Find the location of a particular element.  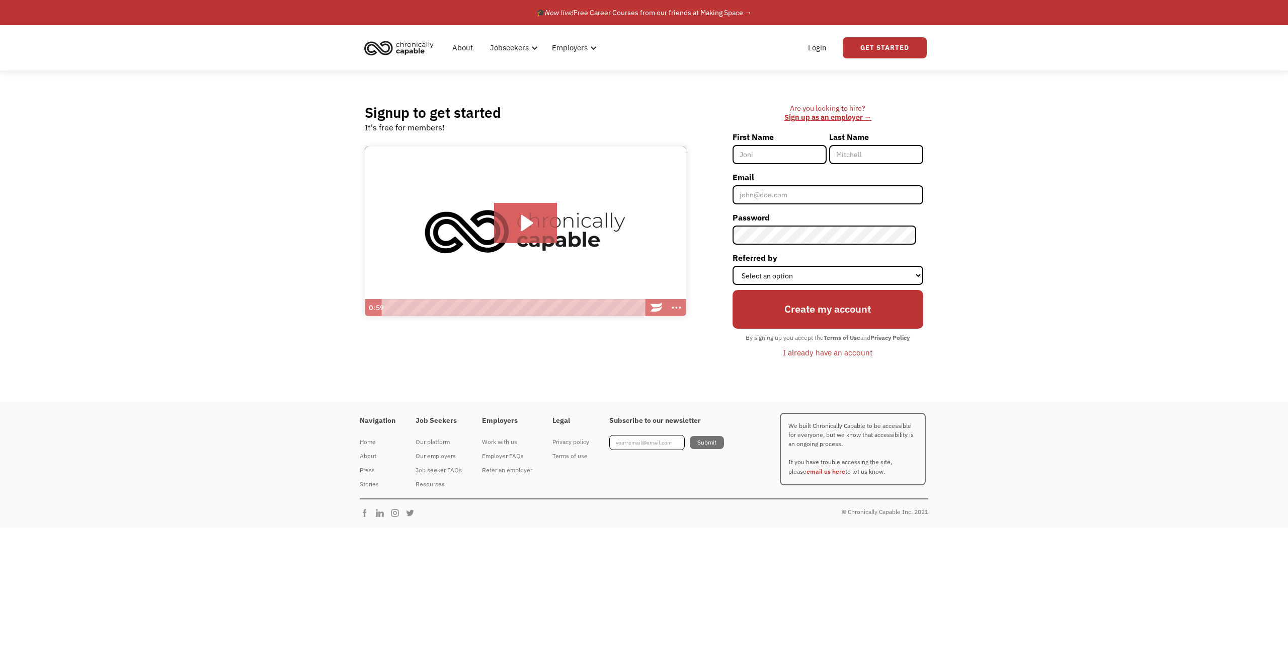

div: Job seeker FAQs is located at coordinates (439, 470).